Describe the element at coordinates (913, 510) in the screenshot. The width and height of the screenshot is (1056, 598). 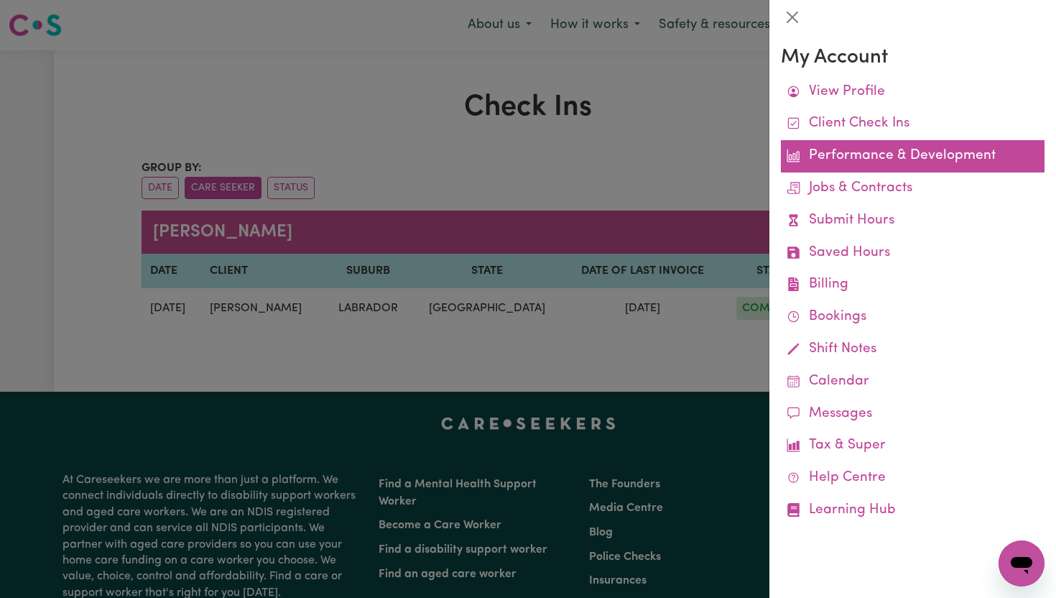
I see `a: Learning Hub` at that location.